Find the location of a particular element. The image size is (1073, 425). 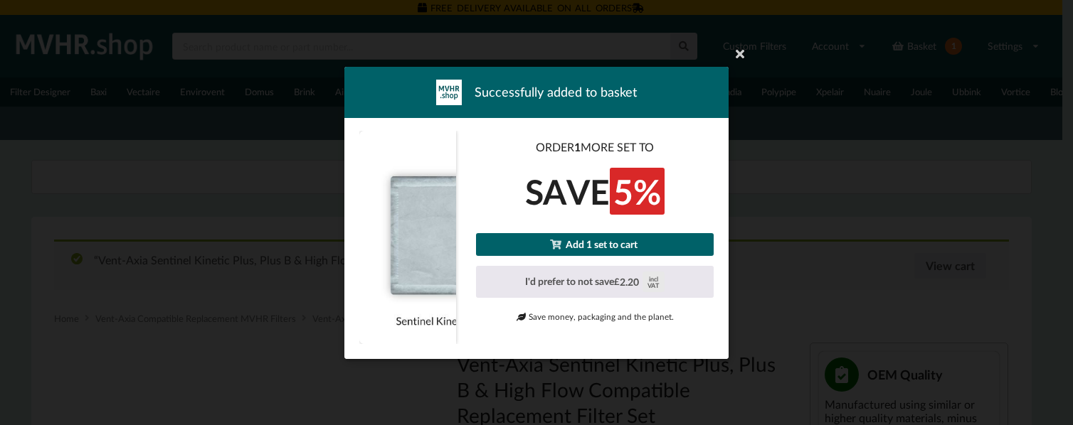

b: 1 is located at coordinates (577, 146).